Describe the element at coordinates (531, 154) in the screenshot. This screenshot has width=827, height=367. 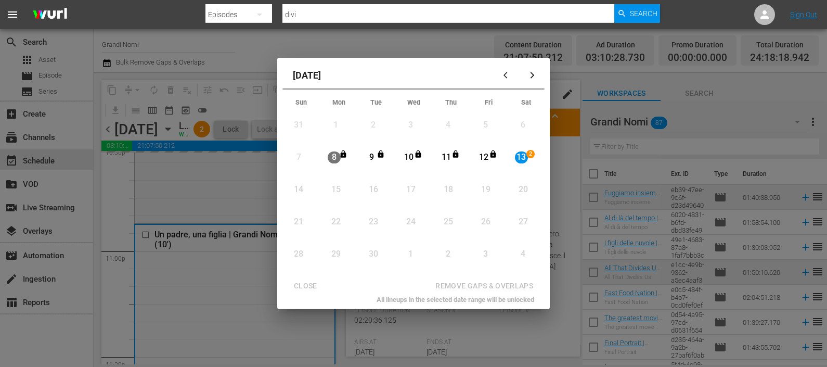
I see `span: 2` at that location.